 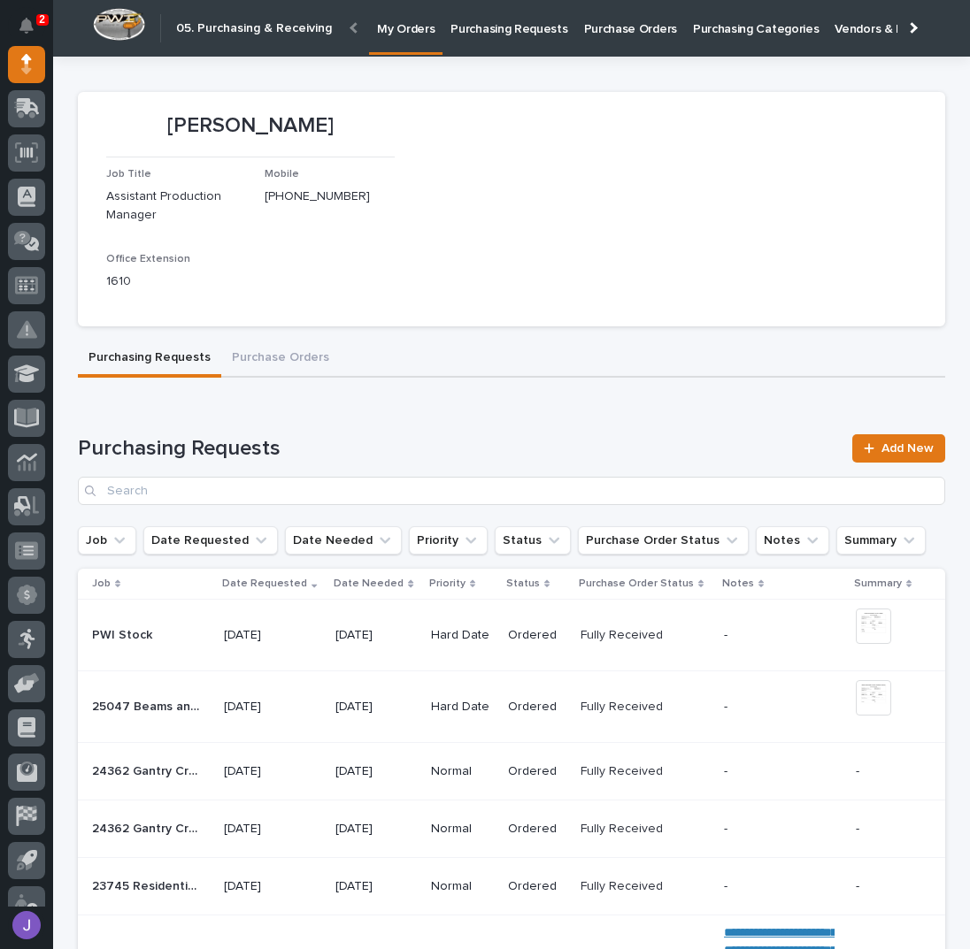 I want to click on button: Status, so click(x=533, y=541).